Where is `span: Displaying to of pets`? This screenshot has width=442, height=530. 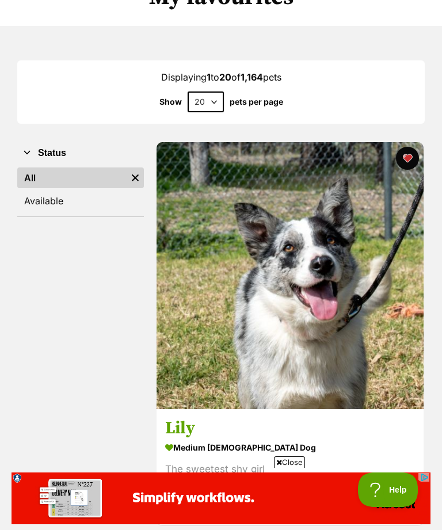 span: Displaying to of pets is located at coordinates (221, 77).